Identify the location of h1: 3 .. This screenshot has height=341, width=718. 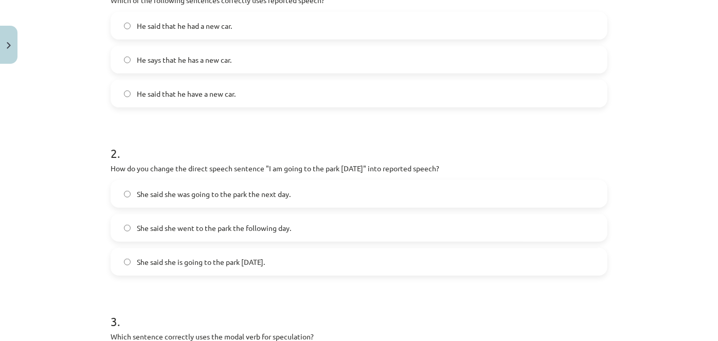
(359, 312).